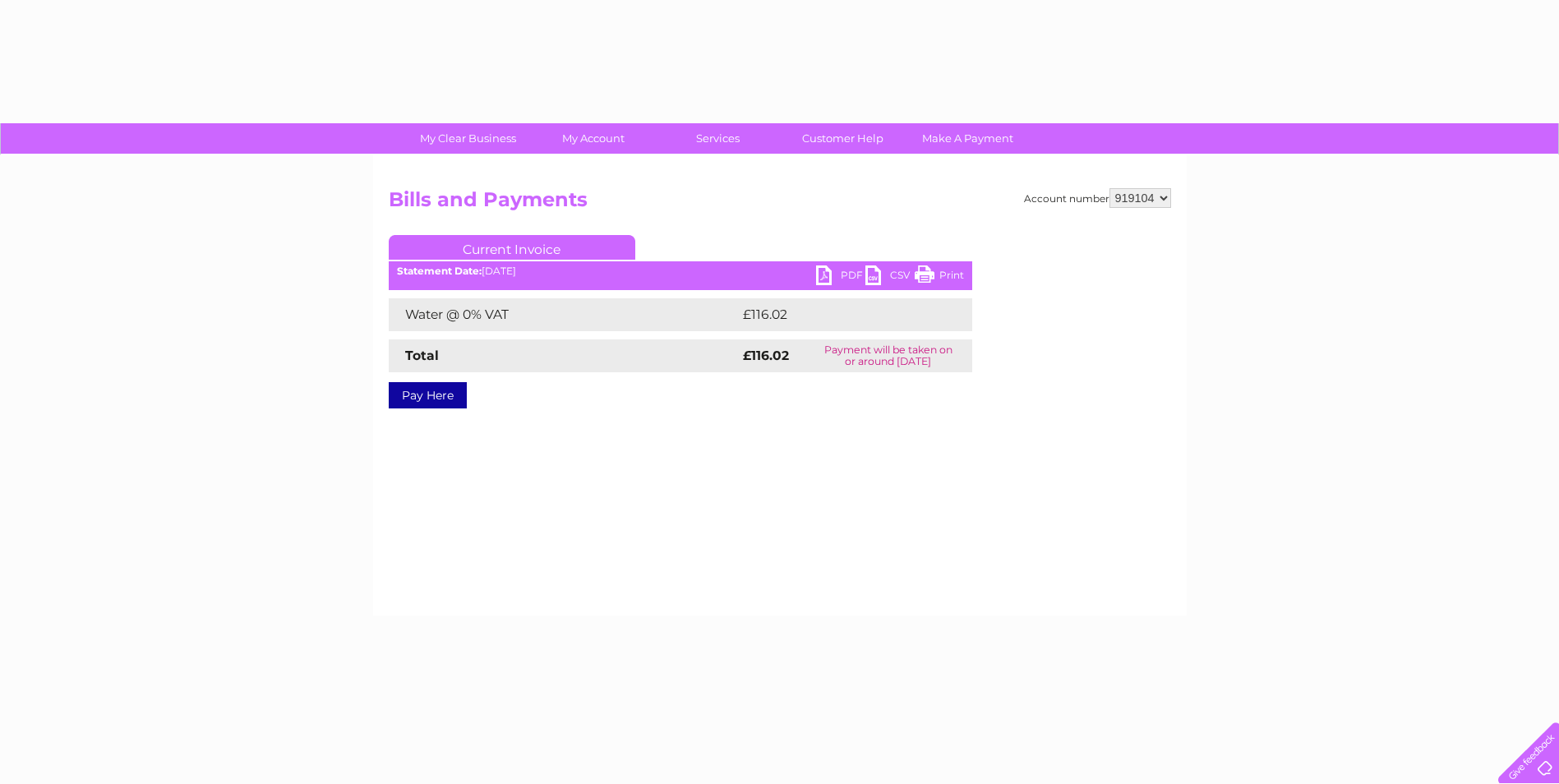 The width and height of the screenshot is (1559, 784). I want to click on a: Current Invoice, so click(512, 247).